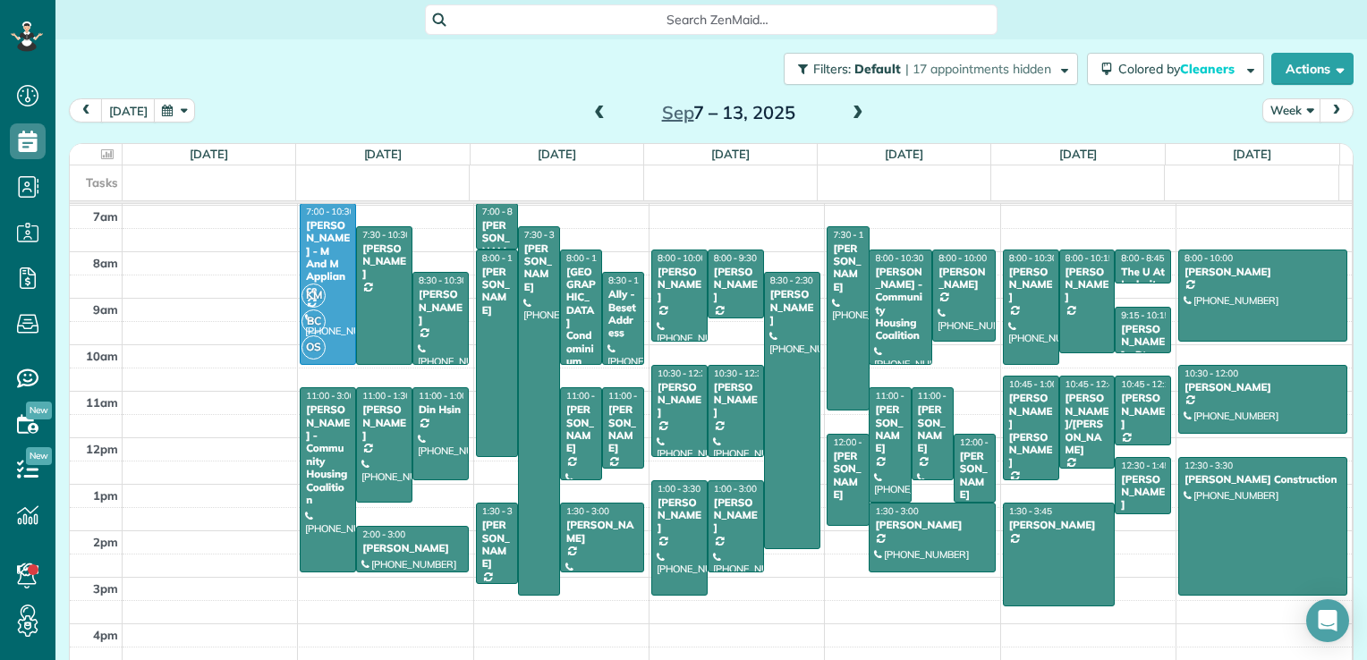  Describe the element at coordinates (1337, 110) in the screenshot. I see `button: next` at that location.